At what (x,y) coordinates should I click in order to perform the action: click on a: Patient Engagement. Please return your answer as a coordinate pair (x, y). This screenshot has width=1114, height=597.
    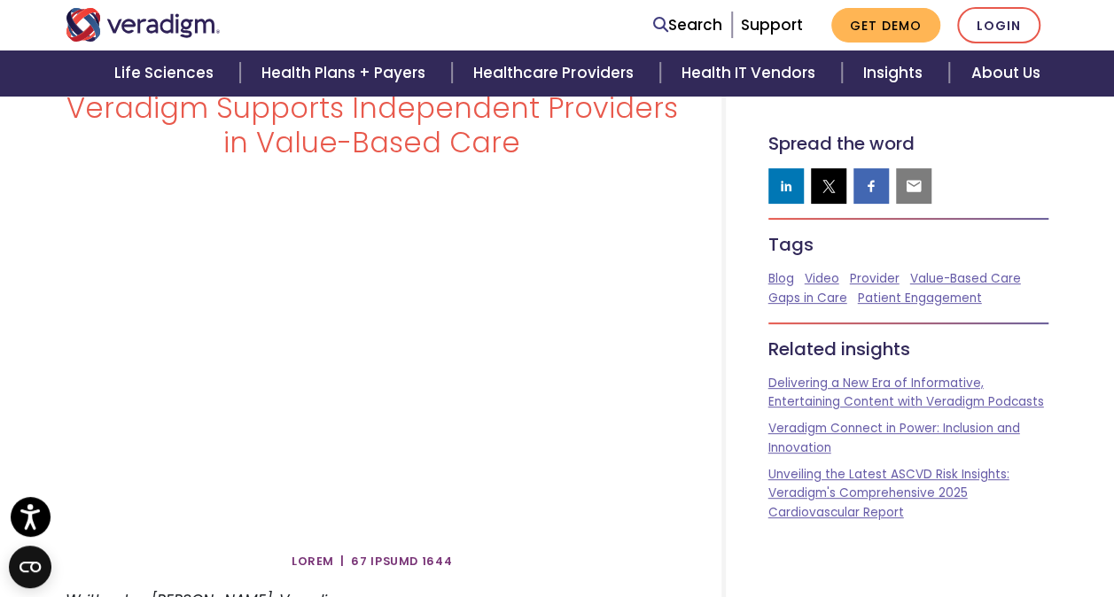
    Looking at the image, I should click on (920, 298).